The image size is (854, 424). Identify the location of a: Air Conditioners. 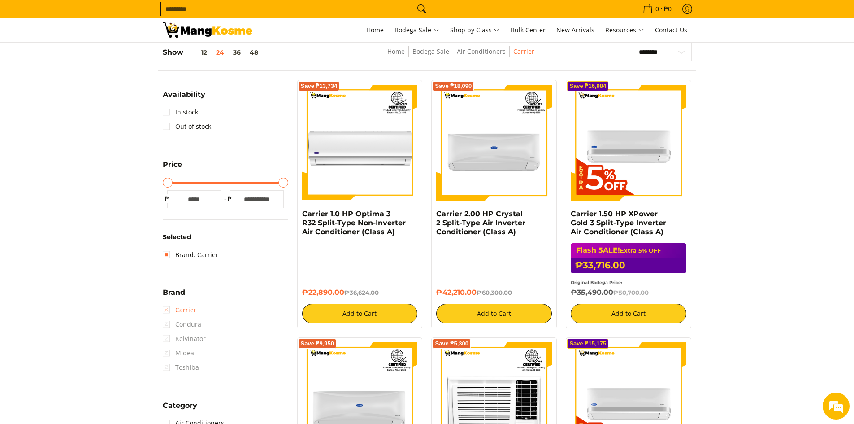
(481, 51).